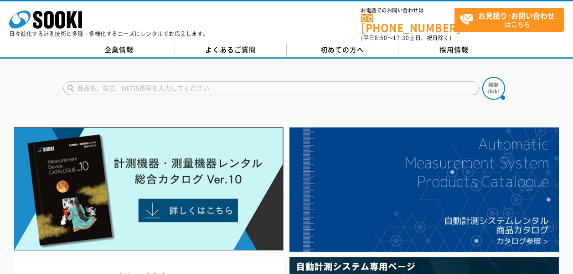 The height and width of the screenshot is (274, 573). I want to click on span: 17:30, so click(401, 38).